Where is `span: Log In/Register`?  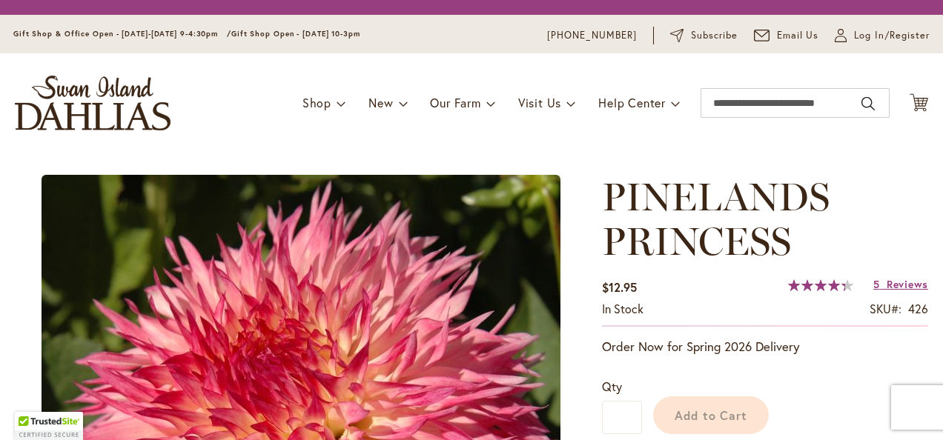 span: Log In/Register is located at coordinates (892, 36).